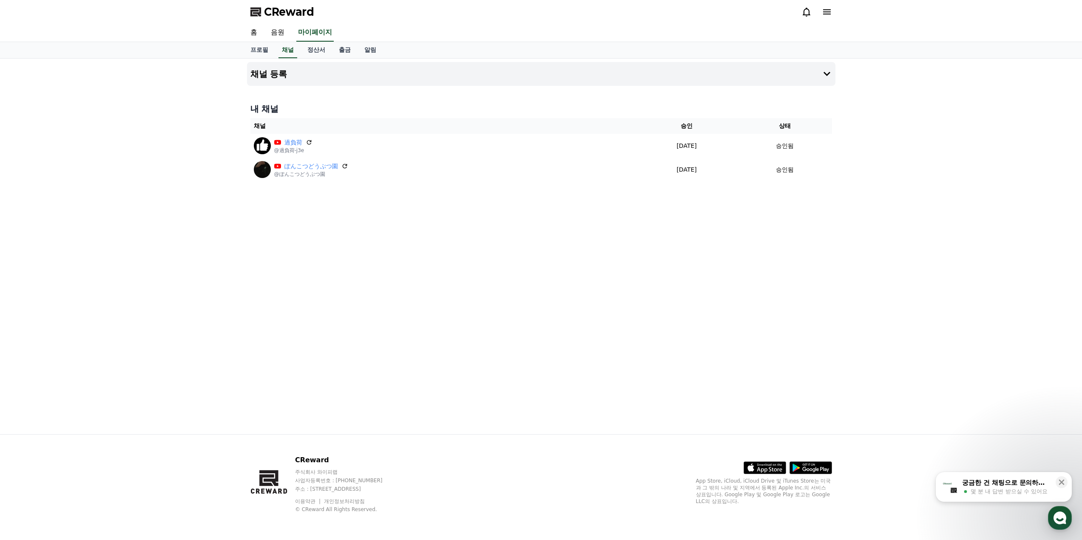  Describe the element at coordinates (316, 50) in the screenshot. I see `a: 정산서` at that location.